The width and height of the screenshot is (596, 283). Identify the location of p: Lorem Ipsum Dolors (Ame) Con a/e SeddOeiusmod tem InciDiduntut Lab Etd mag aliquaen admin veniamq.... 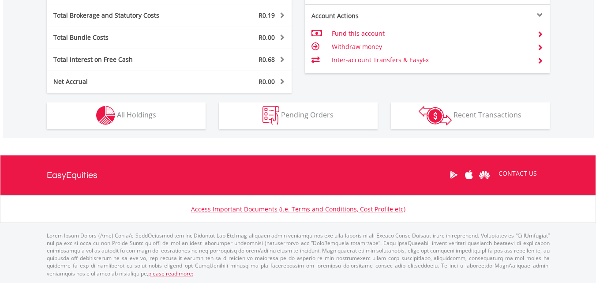
(298, 254).